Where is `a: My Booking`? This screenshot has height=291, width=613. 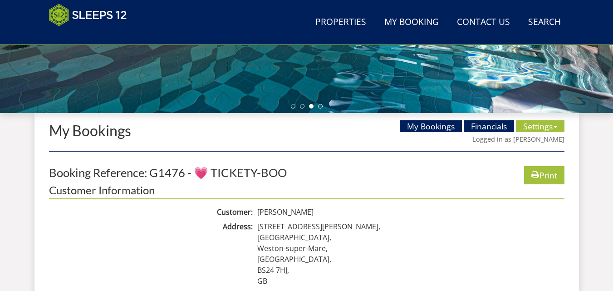
a: My Booking is located at coordinates (412, 22).